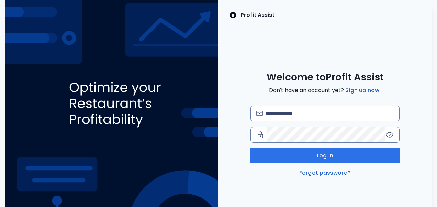 The height and width of the screenshot is (207, 437). I want to click on button: Log in, so click(325, 156).